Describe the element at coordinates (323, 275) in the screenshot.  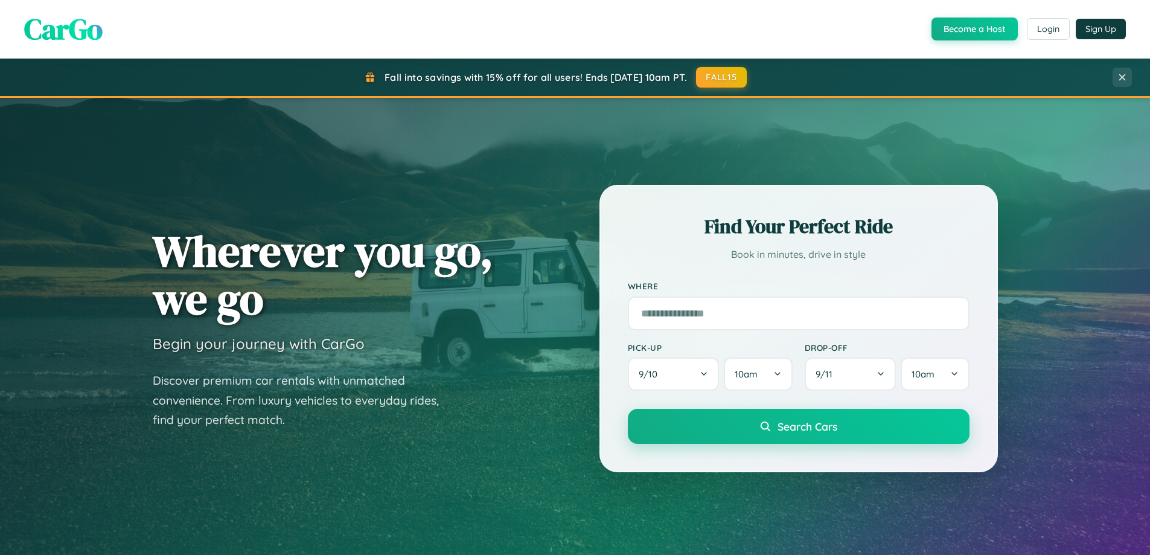
I see `h1: Wherever you go, we go` at that location.